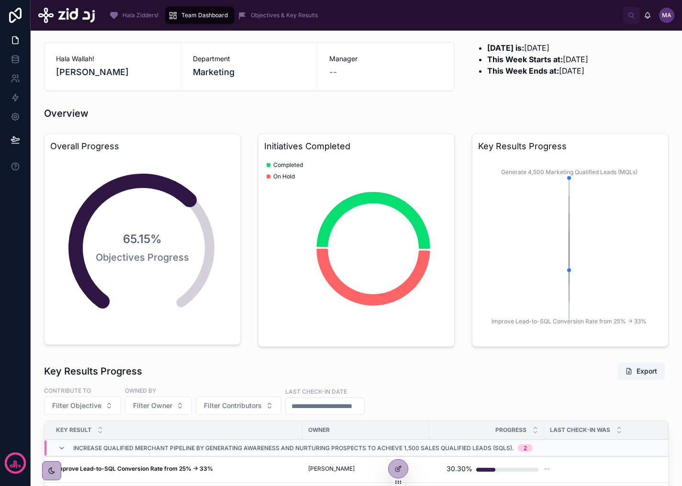 Image resolution: width=682 pixels, height=486 pixels. I want to click on a: Objectives & Key Results, so click(279, 15).